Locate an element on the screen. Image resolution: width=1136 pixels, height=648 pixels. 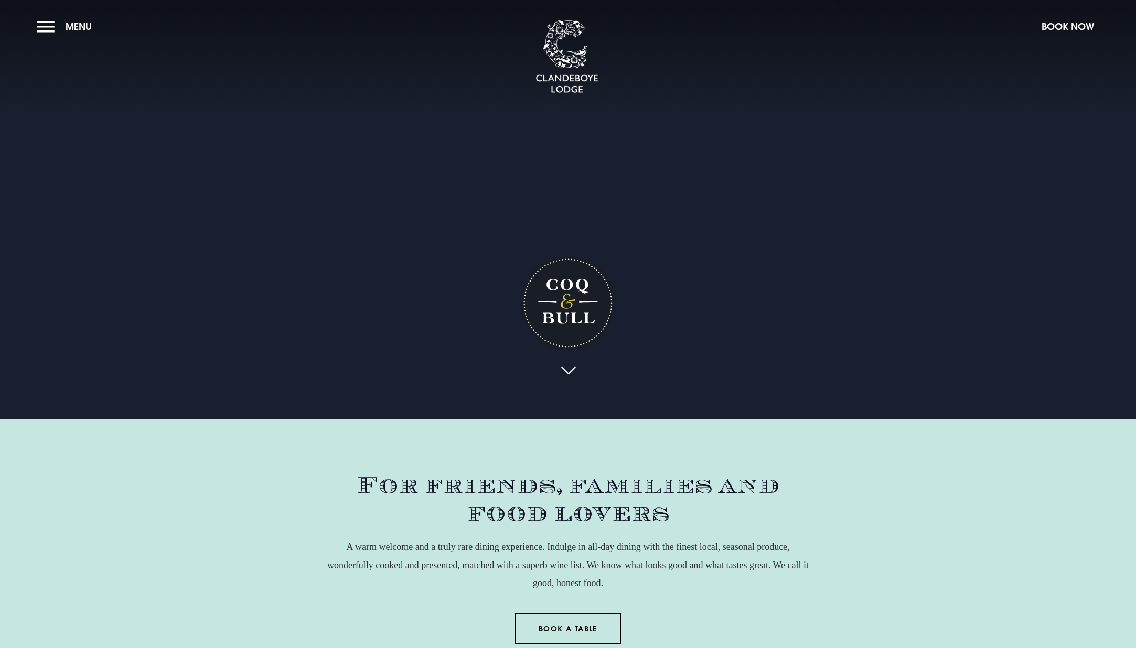
button: Book Now is located at coordinates (1068, 26).